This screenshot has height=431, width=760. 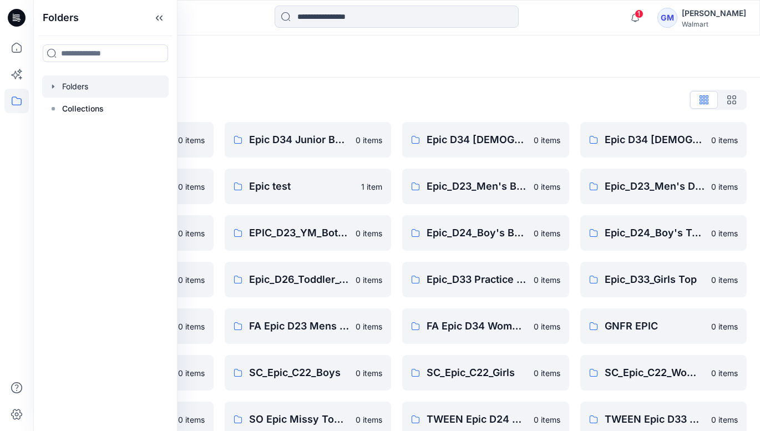 What do you see at coordinates (714, 24) in the screenshot?
I see `div: Walmart` at bounding box center [714, 24].